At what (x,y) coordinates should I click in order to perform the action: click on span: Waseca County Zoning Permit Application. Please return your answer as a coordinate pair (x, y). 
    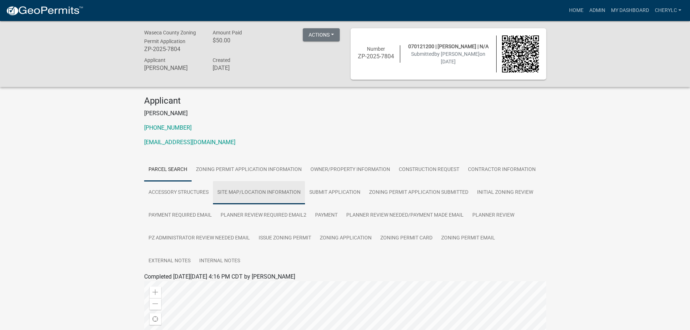
    Looking at the image, I should click on (170, 37).